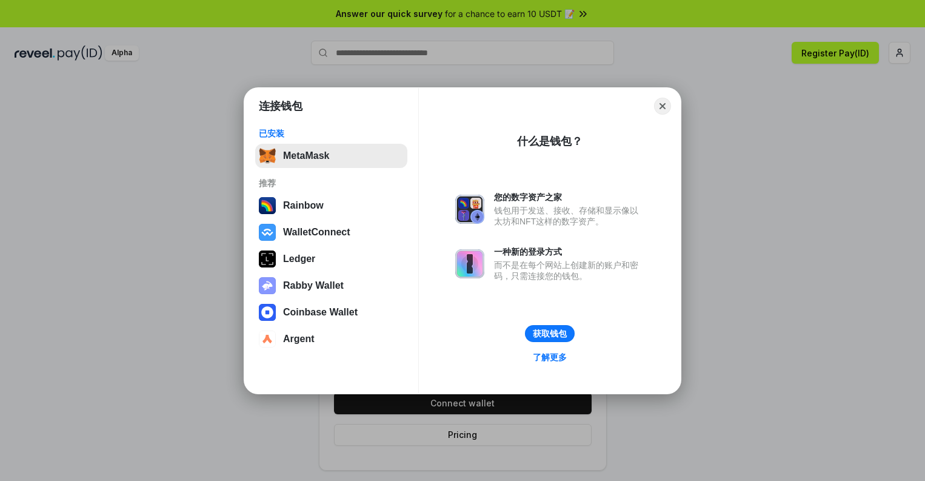 This screenshot has width=925, height=481. Describe the element at coordinates (303, 205) in the screenshot. I see `div: Rainbow` at that location.